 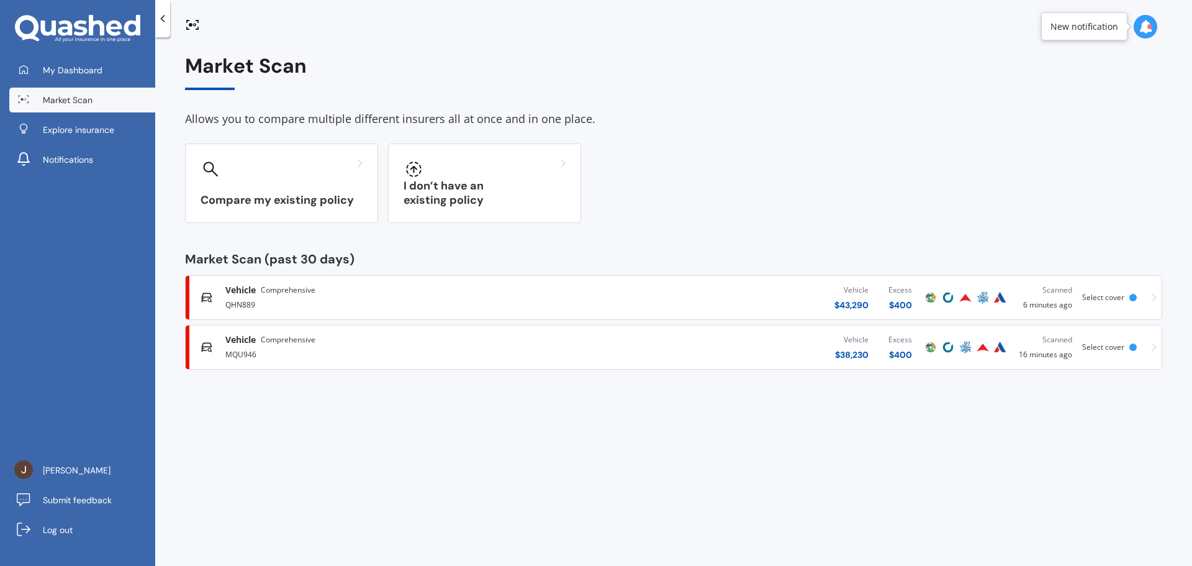 I want to click on a: Notifications, so click(x=82, y=160).